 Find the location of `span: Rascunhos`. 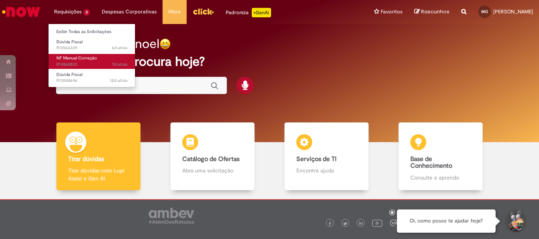

span: Rascunhos is located at coordinates (435, 11).